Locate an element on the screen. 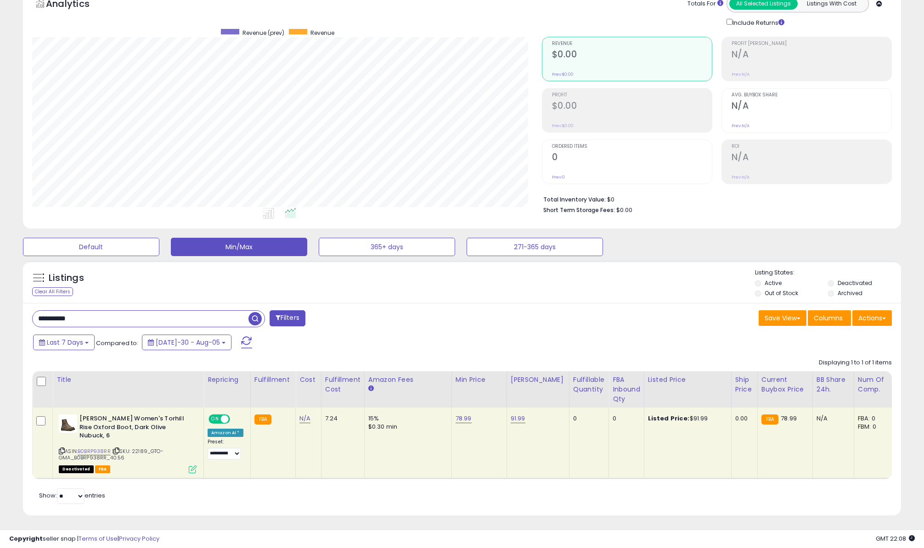  div: 15% is located at coordinates (407, 419).